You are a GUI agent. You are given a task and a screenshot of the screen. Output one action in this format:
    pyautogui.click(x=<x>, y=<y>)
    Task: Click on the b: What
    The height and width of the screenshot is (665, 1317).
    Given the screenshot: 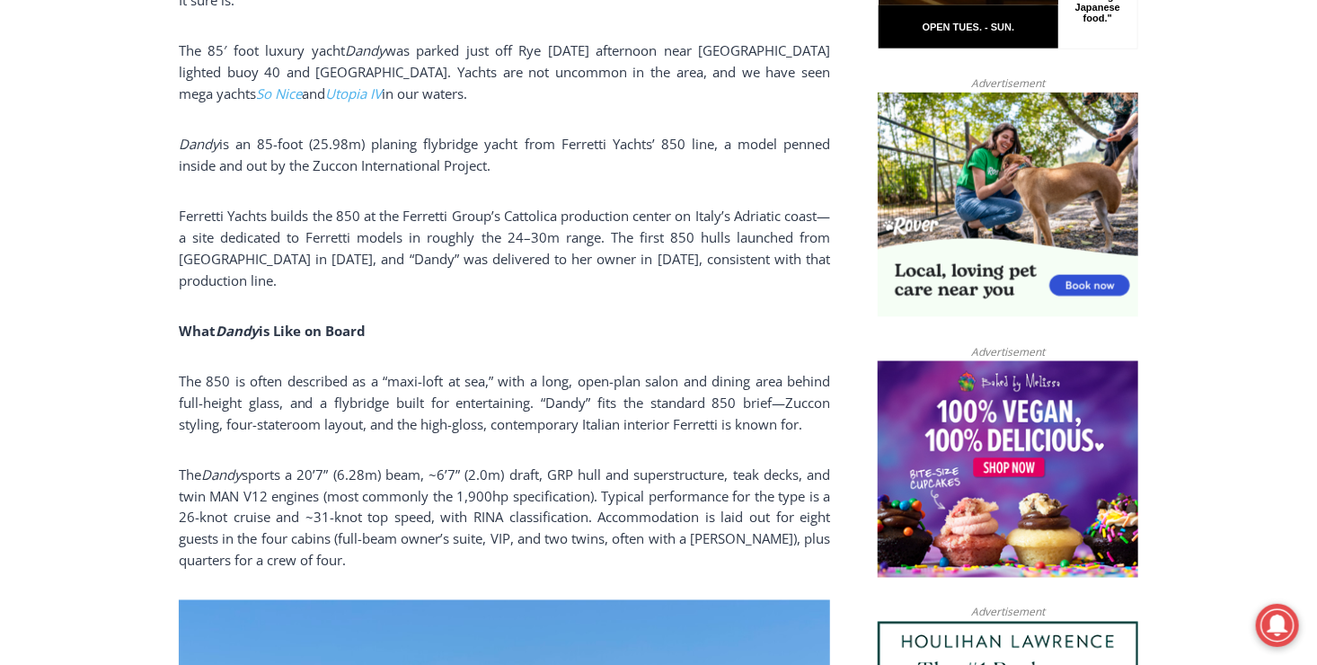 What is the action you would take?
    pyautogui.click(x=197, y=331)
    